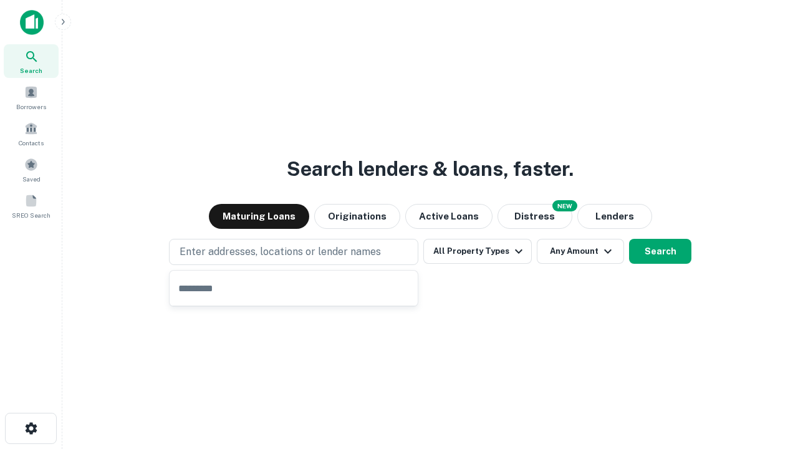 Image resolution: width=798 pixels, height=449 pixels. What do you see at coordinates (31, 97) in the screenshot?
I see `a: Borrowers` at bounding box center [31, 97].